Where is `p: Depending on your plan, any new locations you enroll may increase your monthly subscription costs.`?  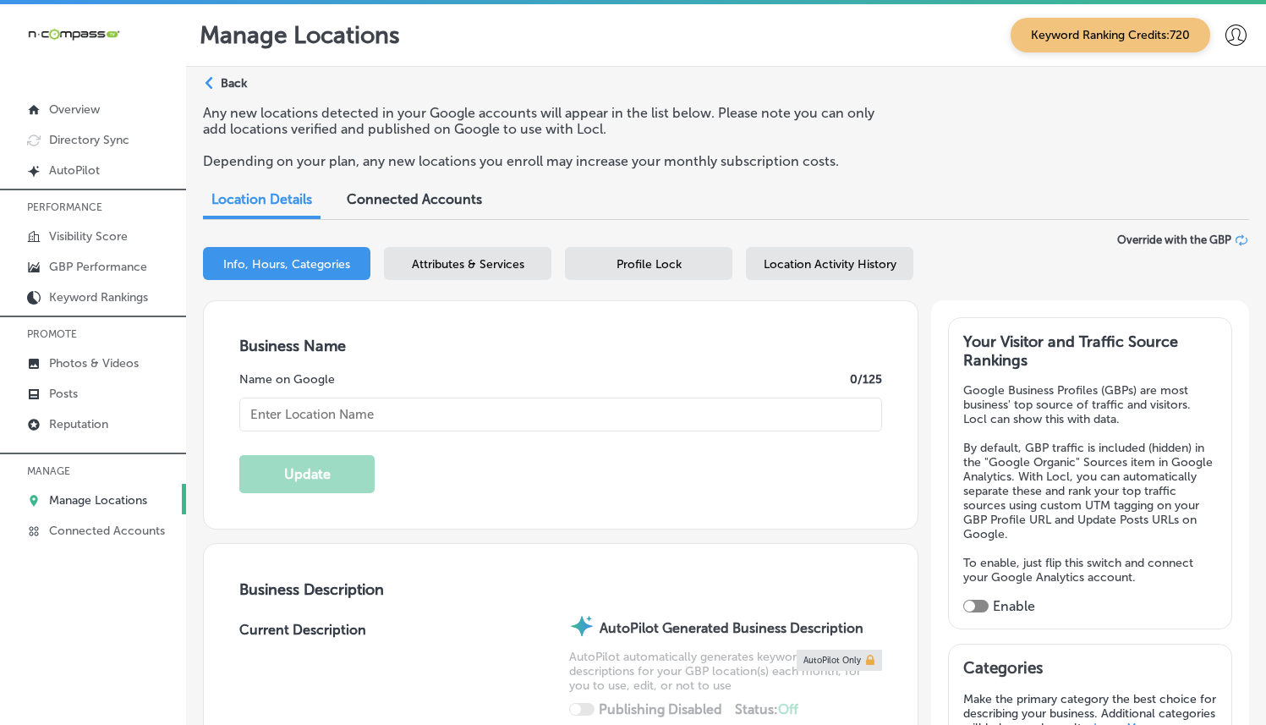 p: Depending on your plan, any new locations you enroll may increase your monthly subscription costs. is located at coordinates (543, 161).